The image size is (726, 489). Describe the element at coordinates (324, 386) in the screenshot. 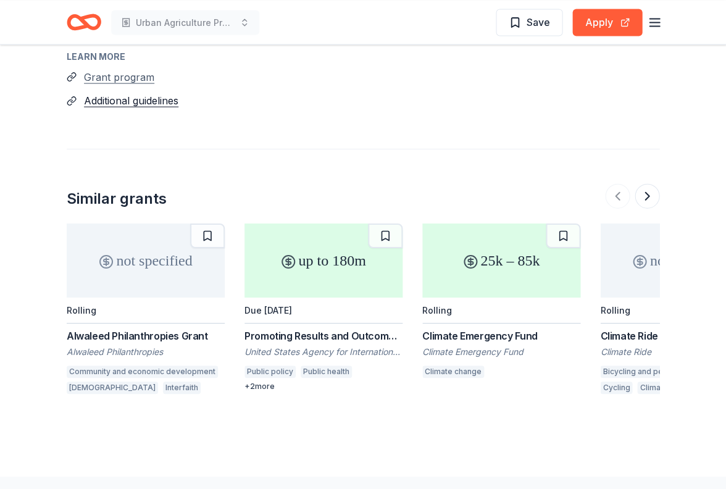

I see `div: + 2 more` at that location.